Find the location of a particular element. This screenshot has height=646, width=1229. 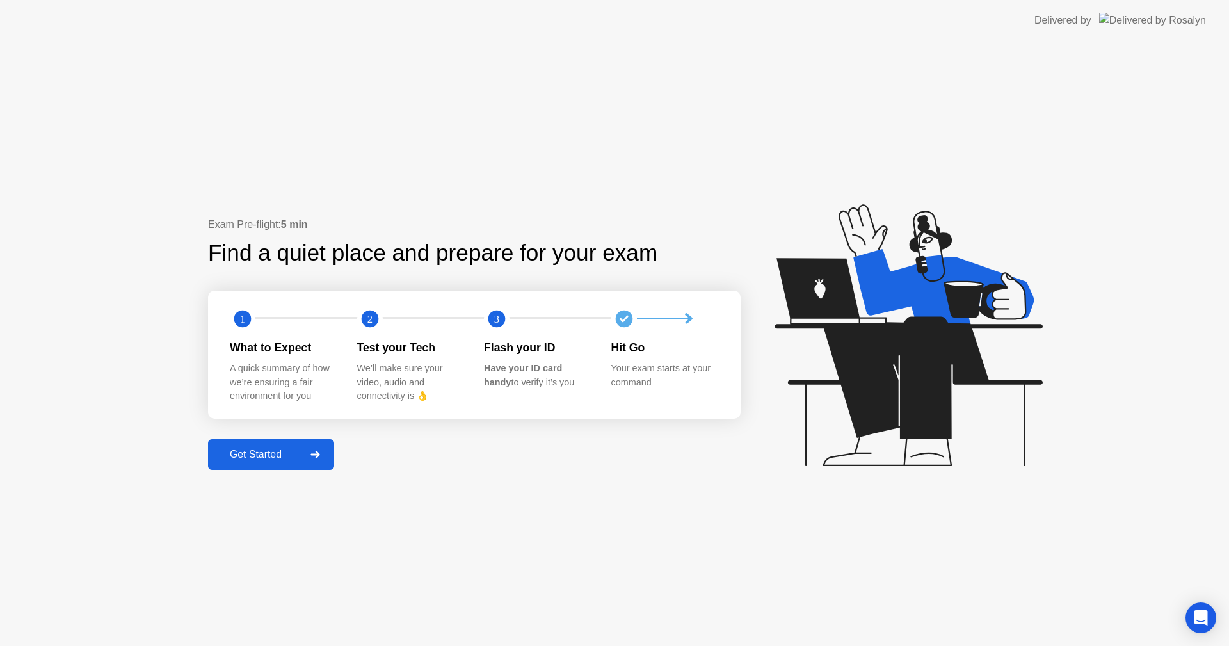

button: Get Started is located at coordinates (271, 455).